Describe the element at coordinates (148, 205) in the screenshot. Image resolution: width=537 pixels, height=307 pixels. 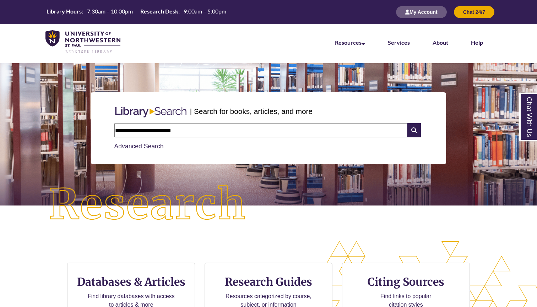
I see `img: Research` at that location.